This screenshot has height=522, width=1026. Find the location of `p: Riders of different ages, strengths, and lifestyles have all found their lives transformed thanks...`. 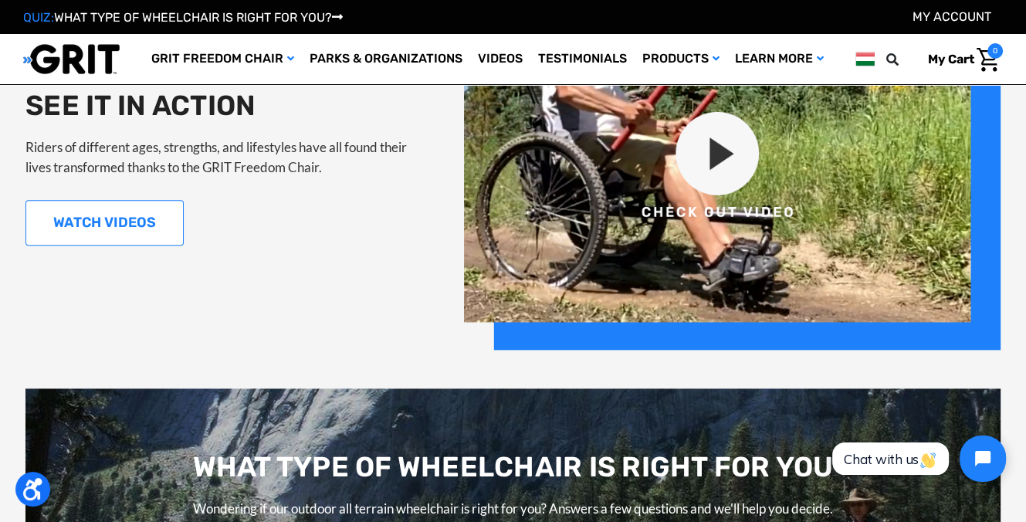

p: Riders of different ages, strengths, and lifestyles have all found their lives transformed thanks... is located at coordinates (220, 157).